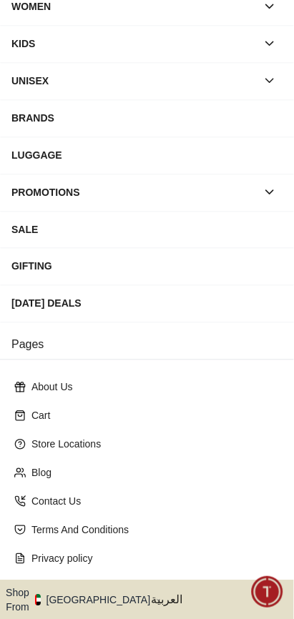 The height and width of the screenshot is (619, 294). Describe the element at coordinates (134, 81) in the screenshot. I see `div: UNISEX` at that location.